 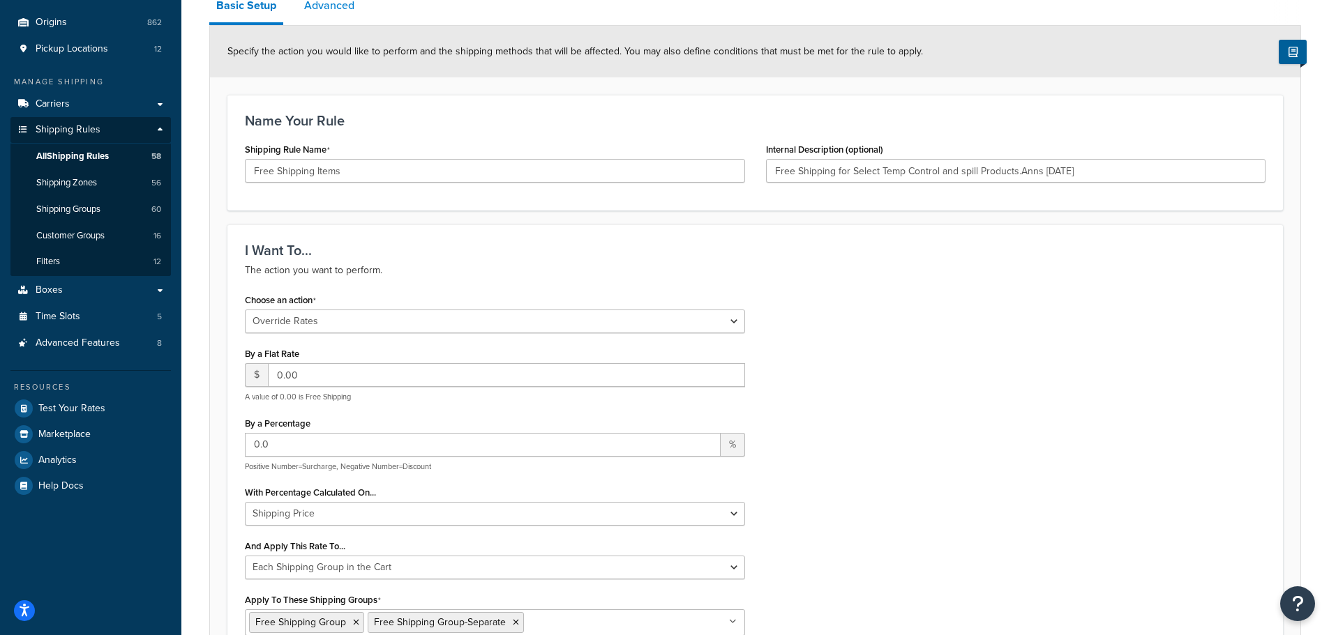 I want to click on li: Advanced Features, so click(x=91, y=343).